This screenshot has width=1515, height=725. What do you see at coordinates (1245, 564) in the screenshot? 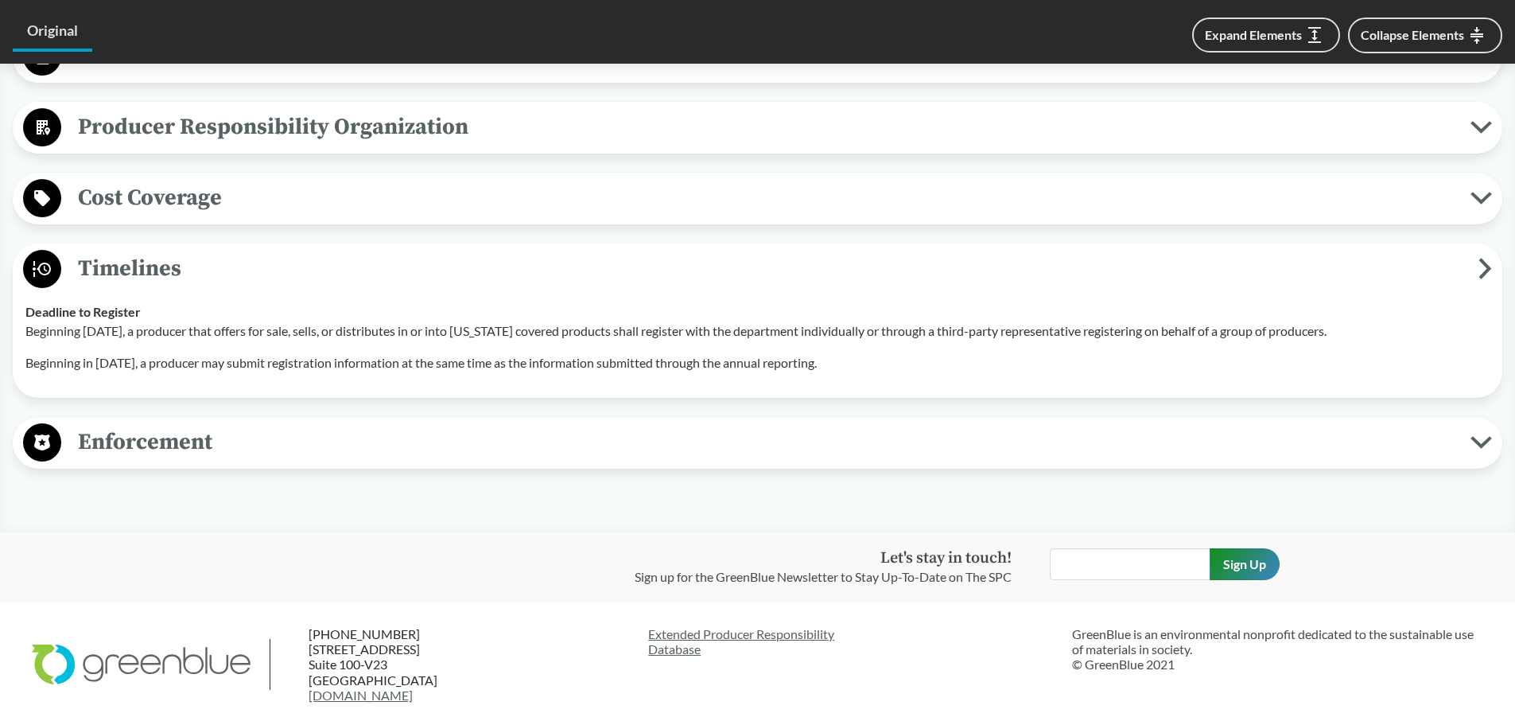
I see `input: Sign Up` at bounding box center [1245, 564].